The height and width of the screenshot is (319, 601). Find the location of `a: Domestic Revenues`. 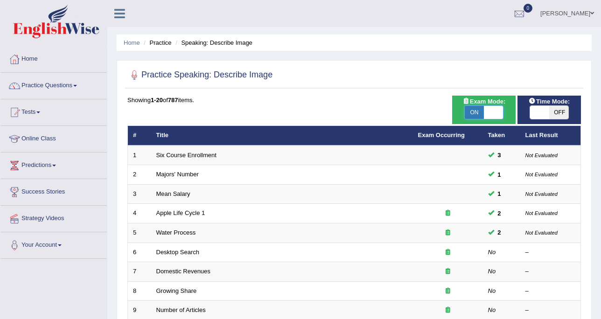

a: Domestic Revenues is located at coordinates (184, 271).